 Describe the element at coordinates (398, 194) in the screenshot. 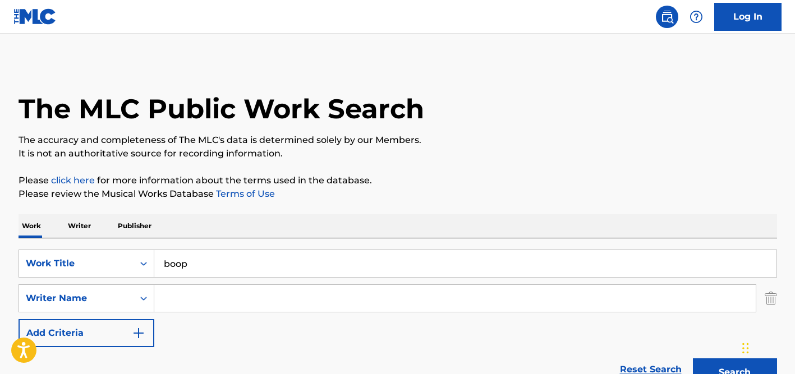

I see `p: Please review the Musical Works Database` at that location.